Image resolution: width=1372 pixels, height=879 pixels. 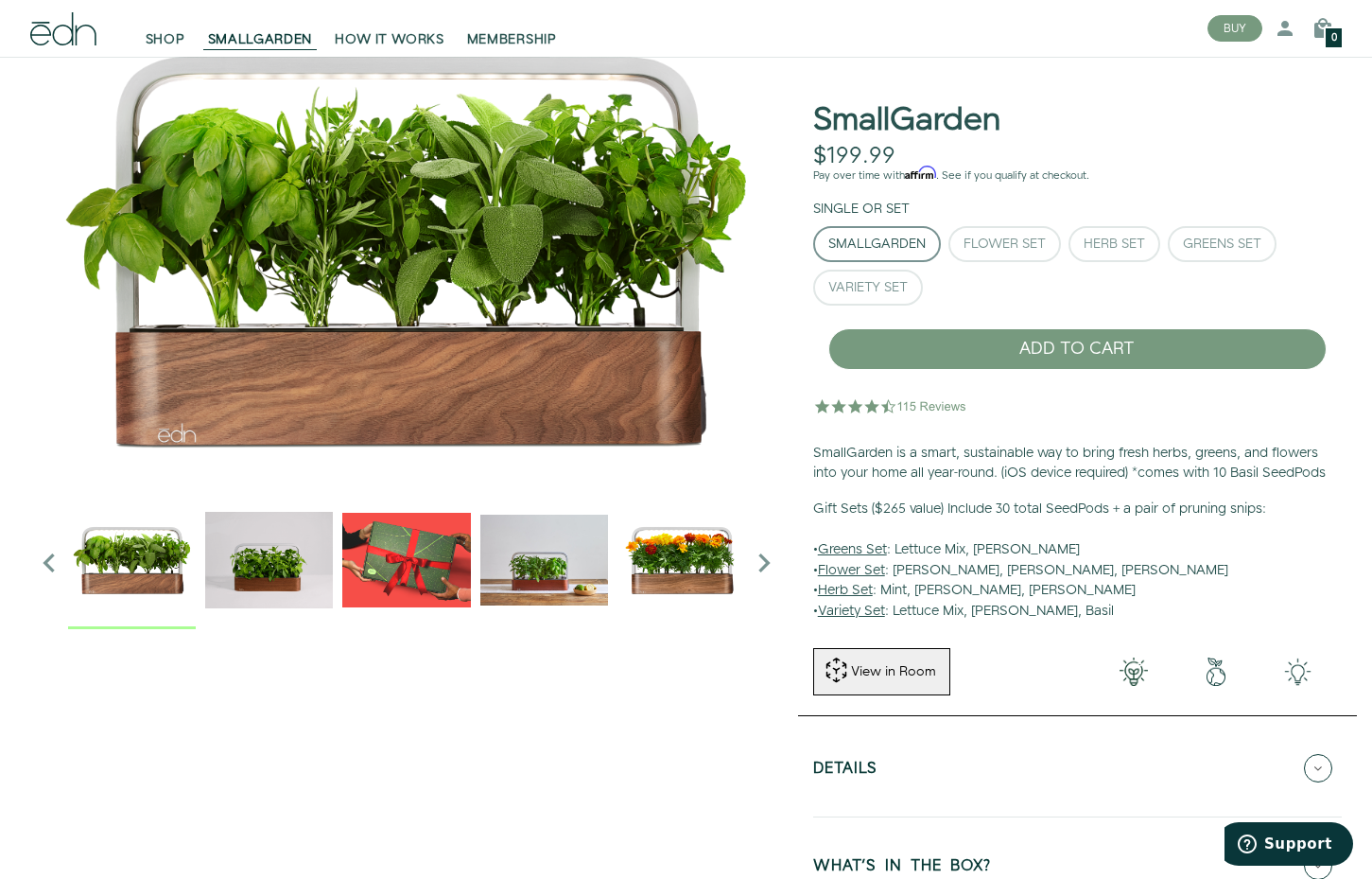 I want to click on div: 4 / 6, so click(x=544, y=562).